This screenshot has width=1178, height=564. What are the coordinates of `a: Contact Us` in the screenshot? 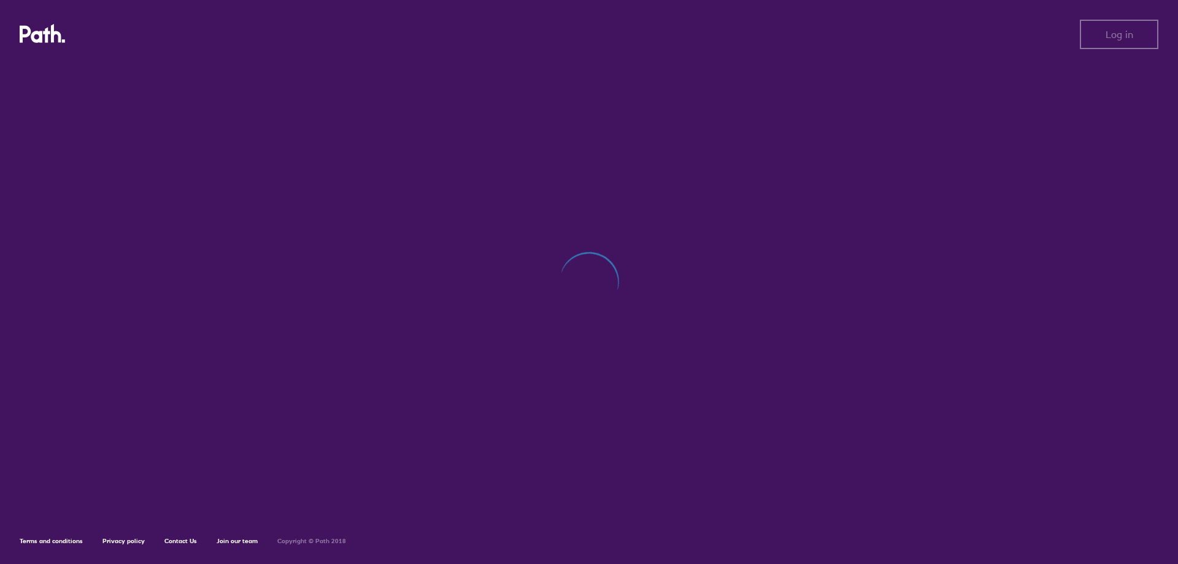 It's located at (180, 541).